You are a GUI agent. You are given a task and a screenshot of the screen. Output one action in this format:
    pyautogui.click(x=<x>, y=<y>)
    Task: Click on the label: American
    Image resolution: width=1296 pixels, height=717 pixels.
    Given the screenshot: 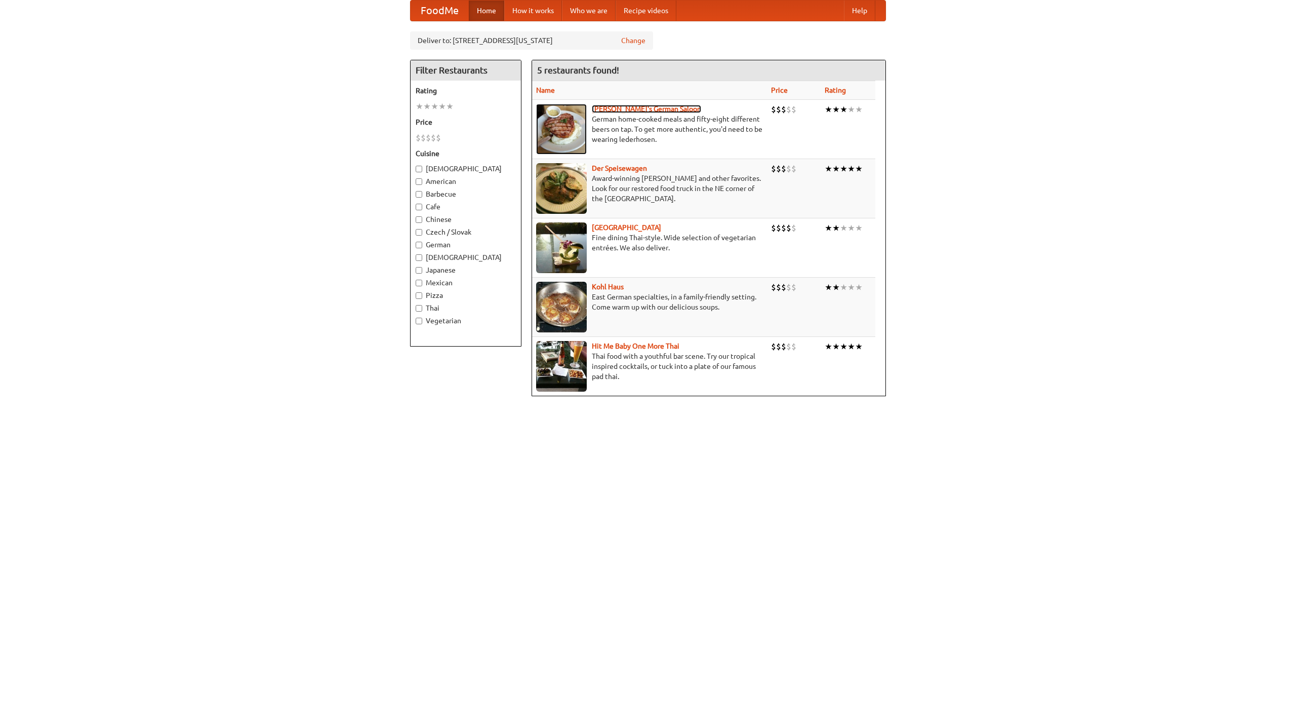 What is the action you would take?
    pyautogui.click(x=466, y=181)
    